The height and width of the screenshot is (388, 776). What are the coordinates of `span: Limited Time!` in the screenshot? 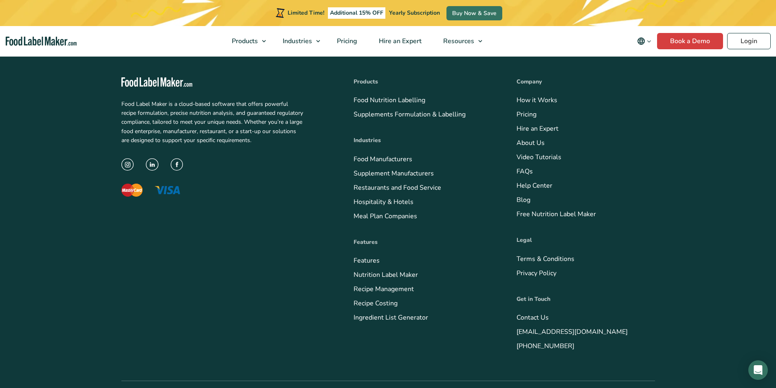 It's located at (306, 13).